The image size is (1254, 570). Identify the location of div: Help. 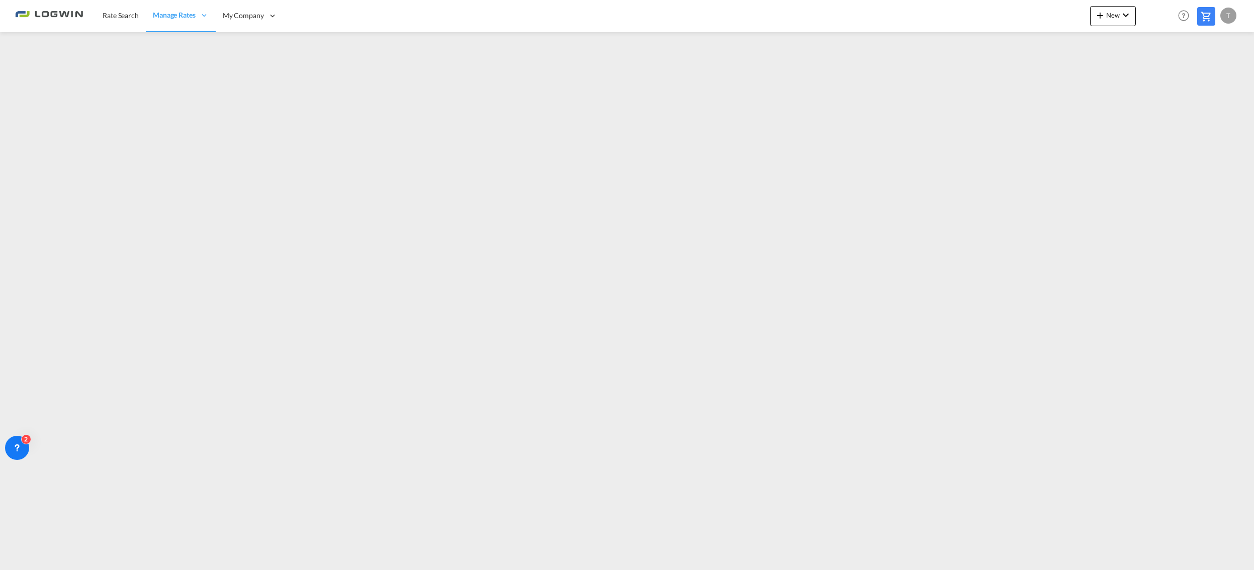
(1186, 16).